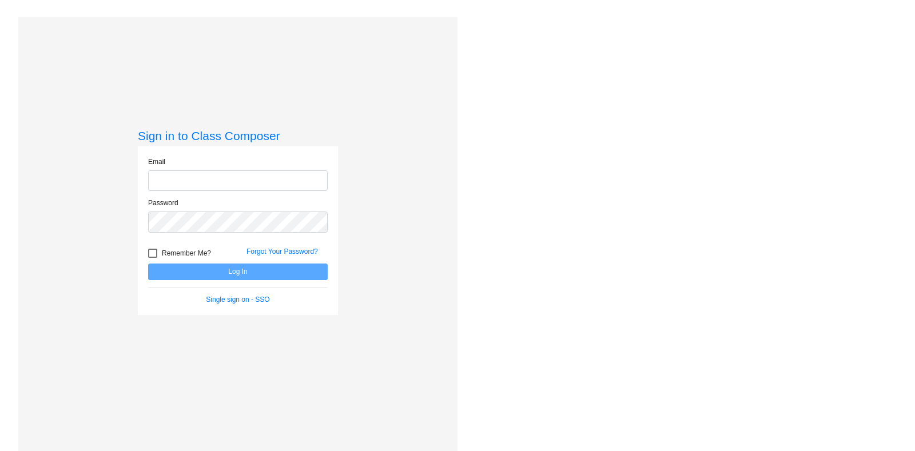 This screenshot has height=451, width=915. I want to click on button: Log In, so click(238, 272).